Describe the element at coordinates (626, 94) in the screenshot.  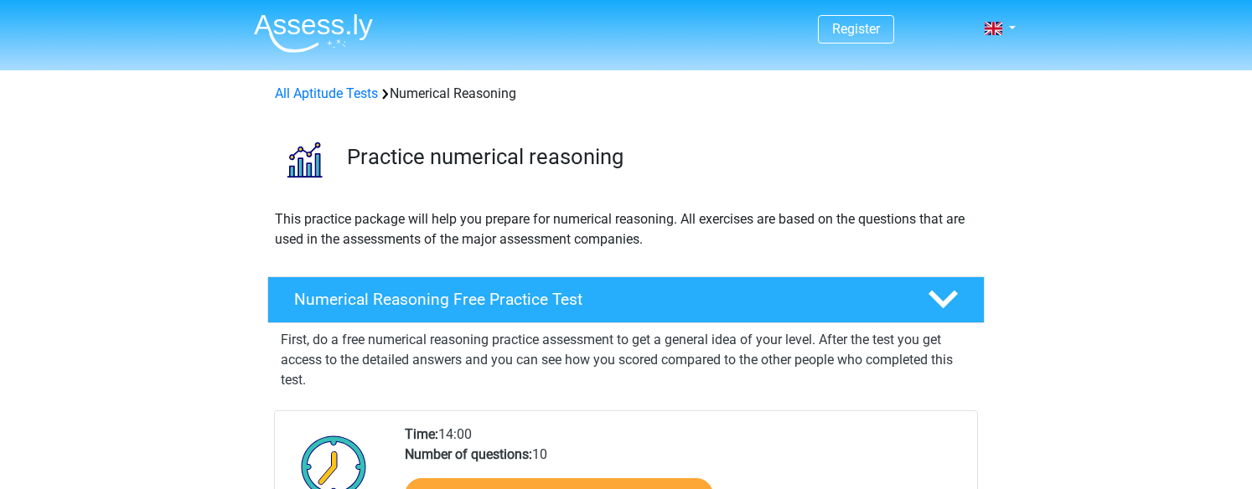
I see `div: Numerical Reasoning` at that location.